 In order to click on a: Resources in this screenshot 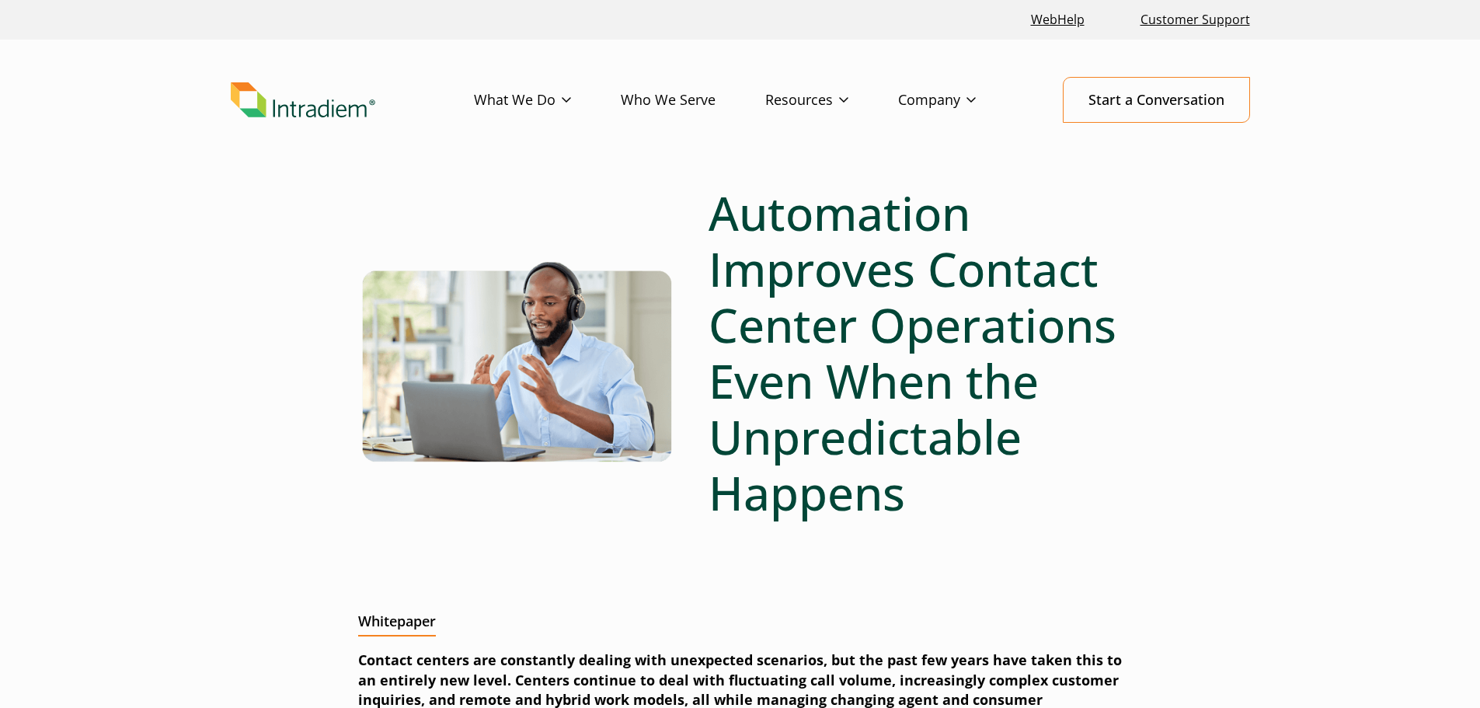, I will do `click(831, 100)`.